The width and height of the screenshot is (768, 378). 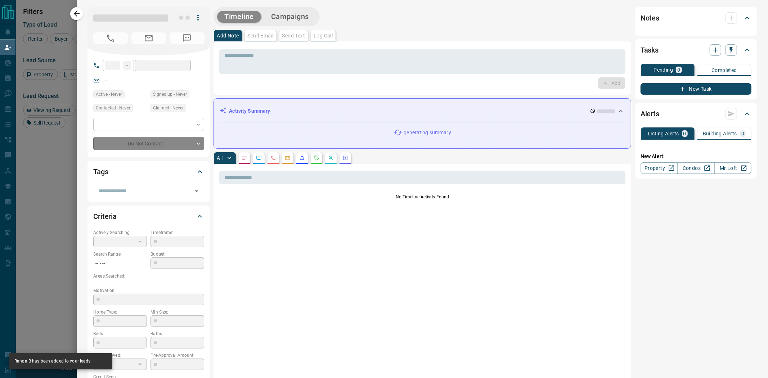 What do you see at coordinates (733, 168) in the screenshot?
I see `a: Mr.Loft` at bounding box center [733, 168].